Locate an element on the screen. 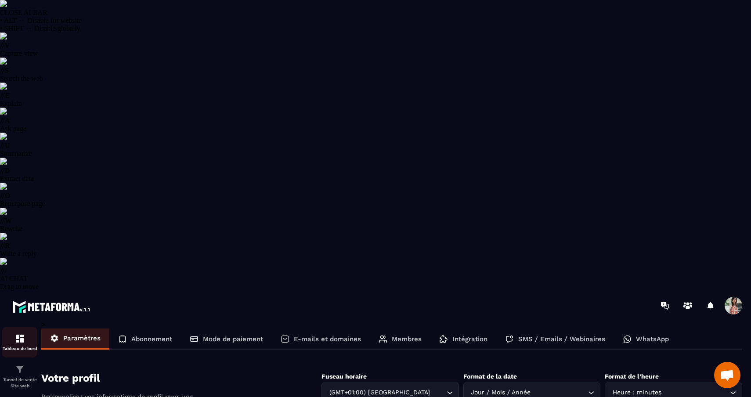 Image resolution: width=751 pixels, height=397 pixels. label: Format de l’heure is located at coordinates (632, 376).